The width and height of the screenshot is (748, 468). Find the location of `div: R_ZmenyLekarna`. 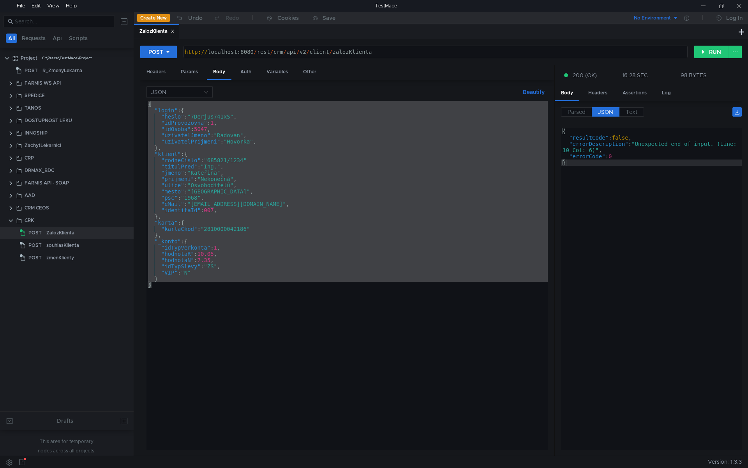

div: R_ZmenyLekarna is located at coordinates (62, 71).